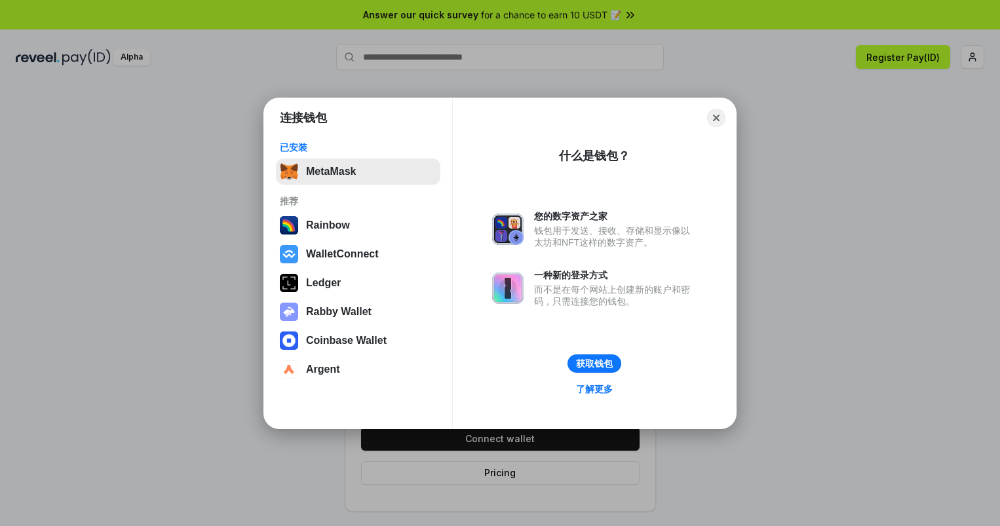 The height and width of the screenshot is (526, 1000). Describe the element at coordinates (323, 369) in the screenshot. I see `div: Argent` at that location.